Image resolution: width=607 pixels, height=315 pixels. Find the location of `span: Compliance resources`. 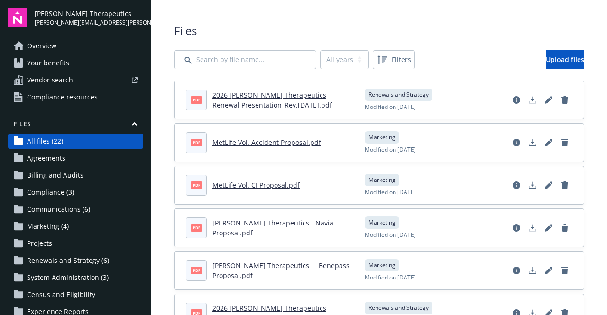

span: Compliance resources is located at coordinates (62, 97).